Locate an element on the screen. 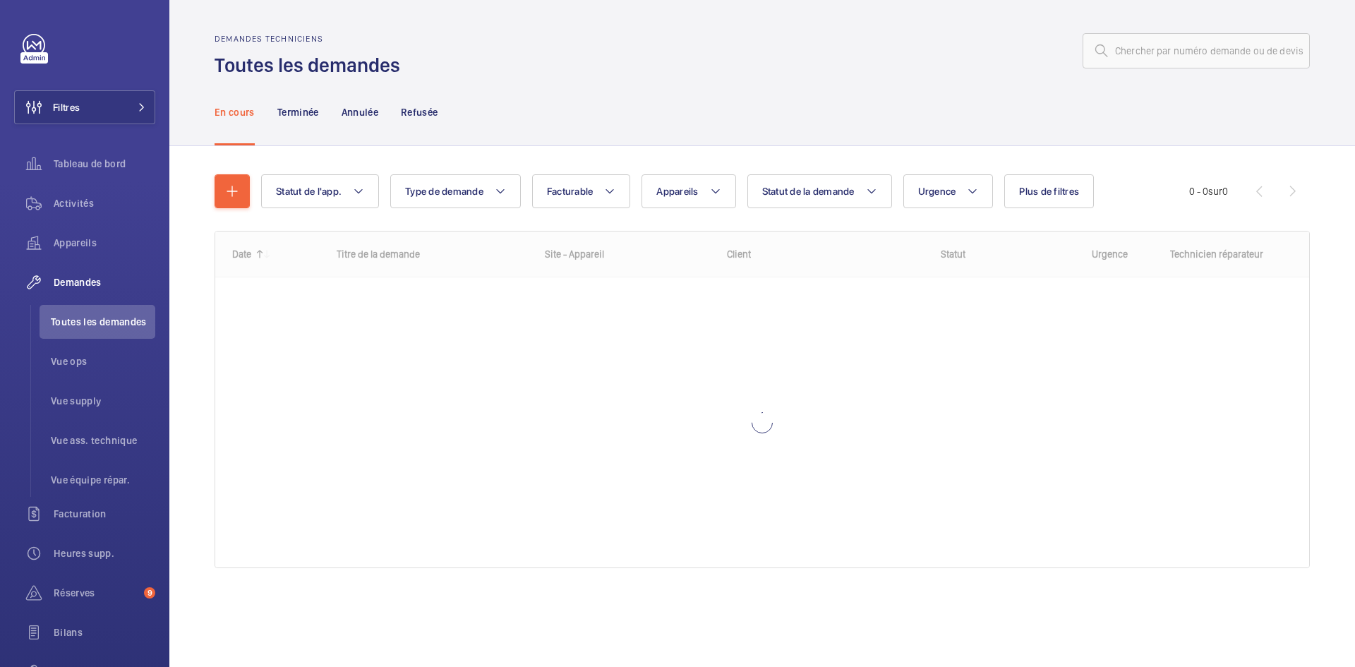 The width and height of the screenshot is (1355, 667). span: 9 is located at coordinates (150, 593).